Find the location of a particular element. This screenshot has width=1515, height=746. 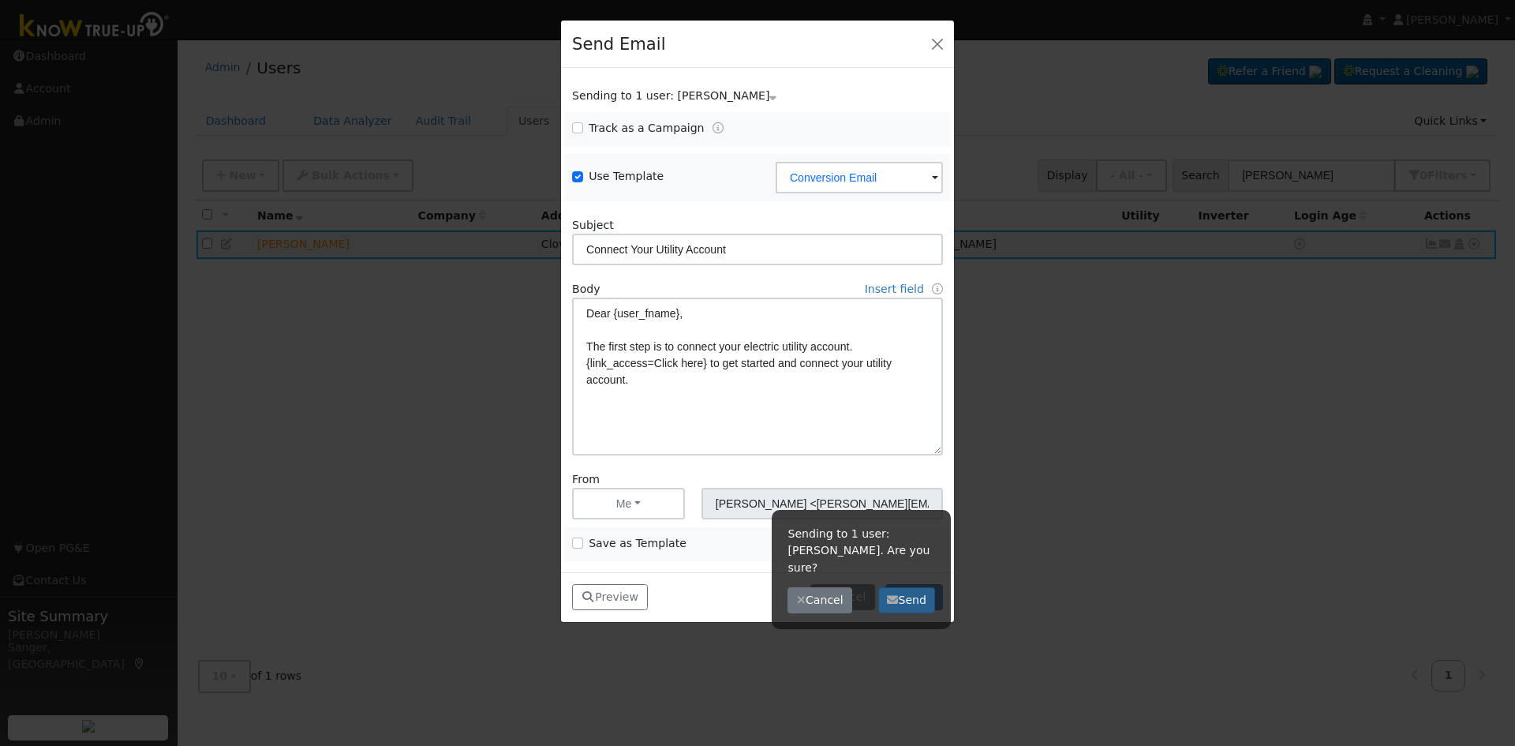

button: Me is located at coordinates (628, 504).